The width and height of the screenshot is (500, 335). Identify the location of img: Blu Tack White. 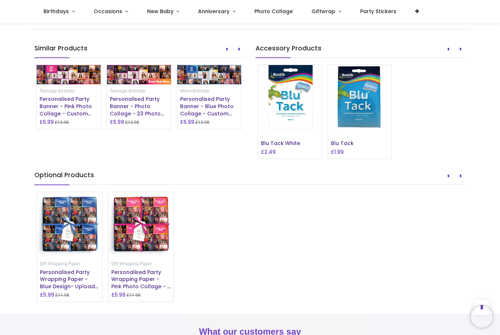
(290, 97).